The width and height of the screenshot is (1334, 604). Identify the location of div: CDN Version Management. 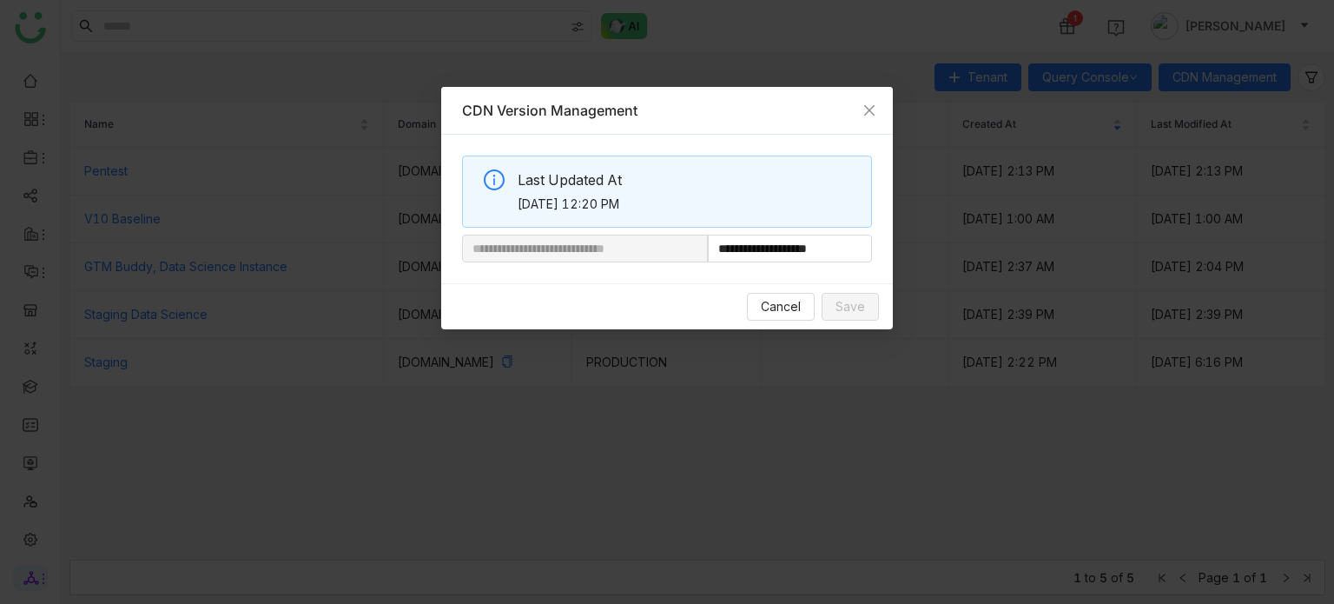
(667, 110).